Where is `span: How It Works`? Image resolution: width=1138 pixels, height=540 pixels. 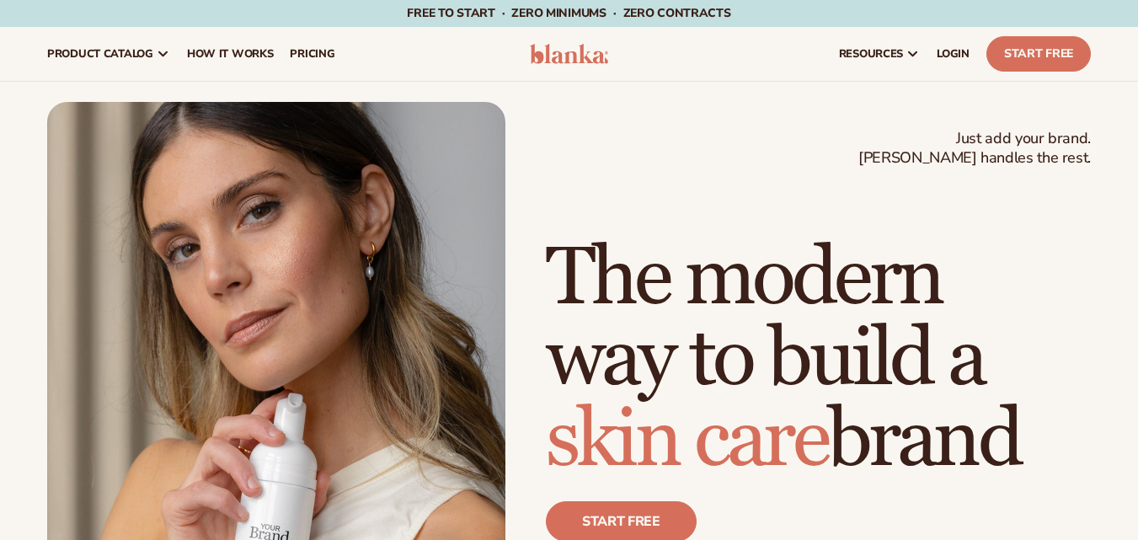 span: How It Works is located at coordinates (230, 54).